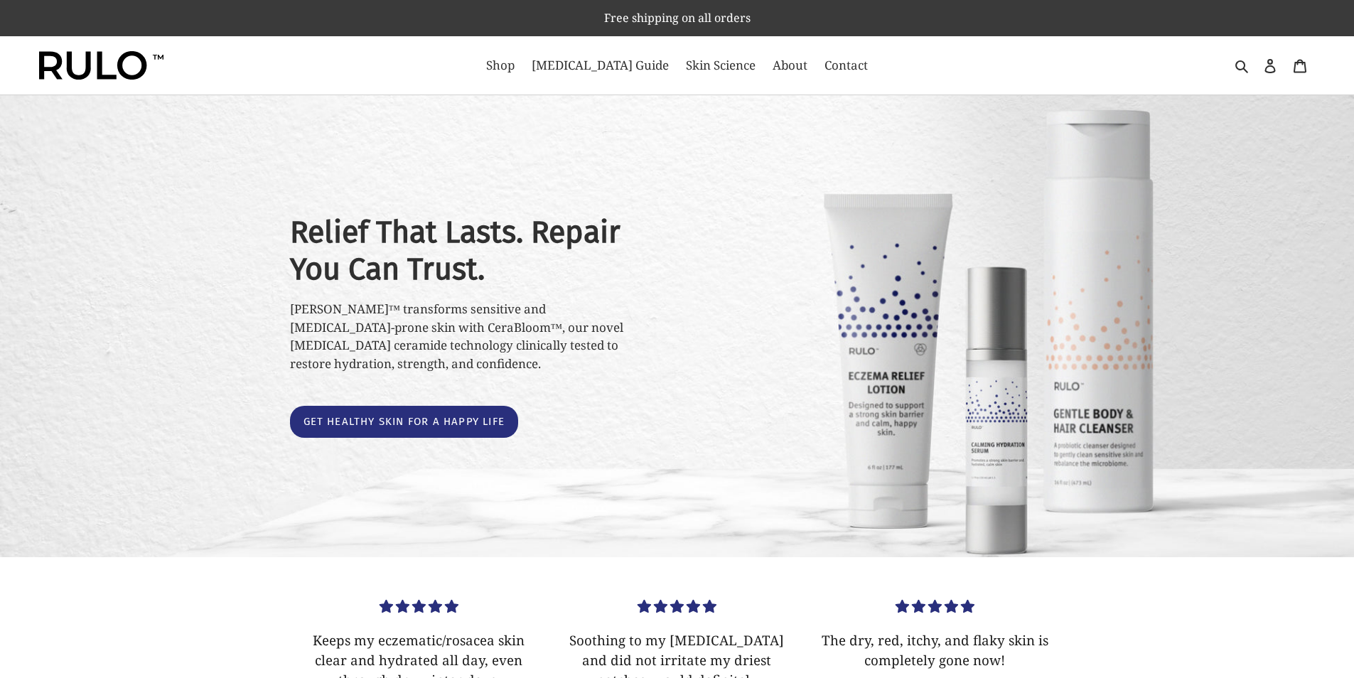 This screenshot has height=678, width=1354. I want to click on p: Free shipping on all orders, so click(676, 18).